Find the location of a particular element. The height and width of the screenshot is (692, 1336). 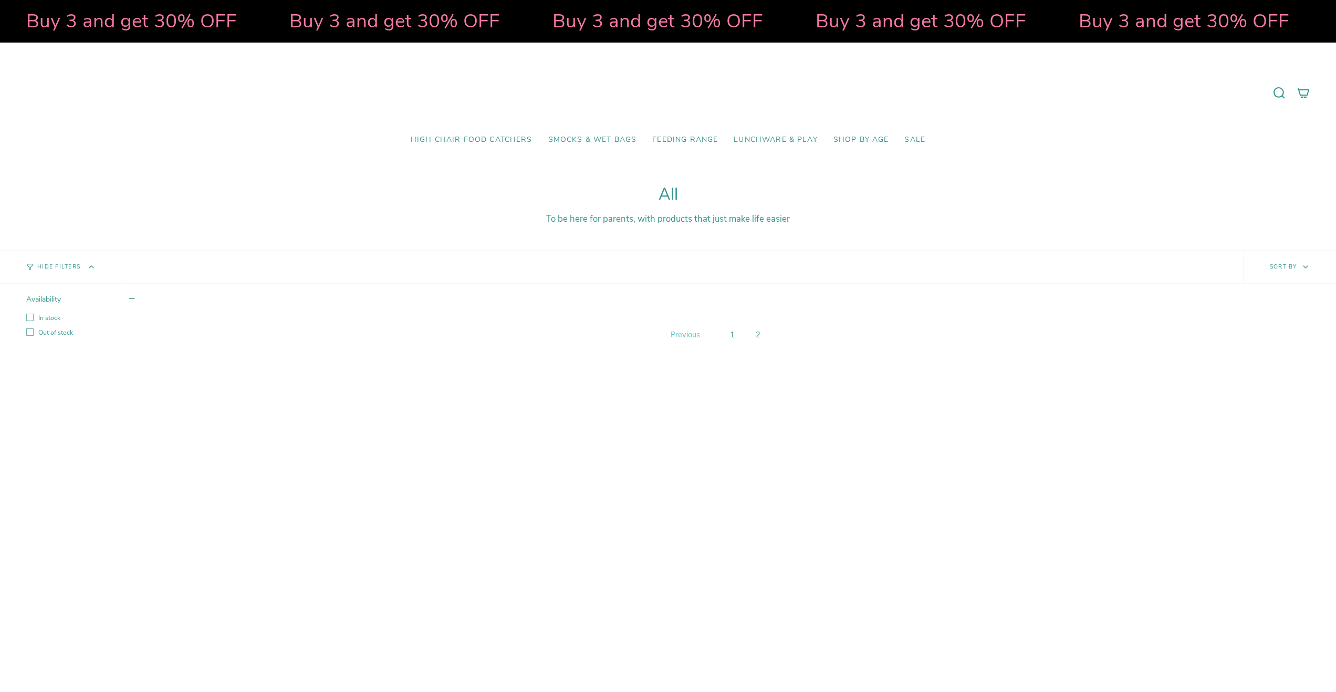

h1: All is located at coordinates (668, 194).